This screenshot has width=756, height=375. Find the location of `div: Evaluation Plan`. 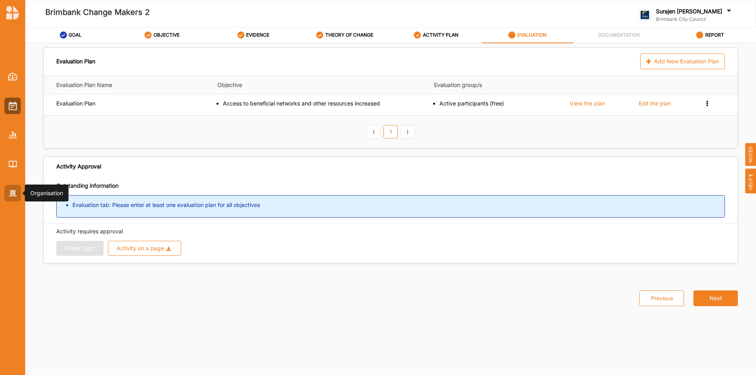

div: Evaluation Plan is located at coordinates (76, 61).